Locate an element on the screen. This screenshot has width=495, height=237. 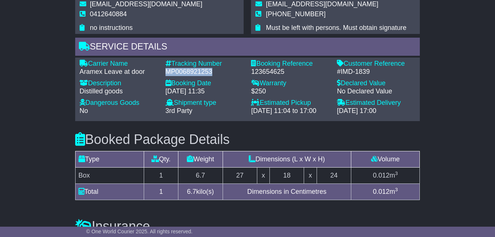
td: kilo(s) is located at coordinates (201, 192).